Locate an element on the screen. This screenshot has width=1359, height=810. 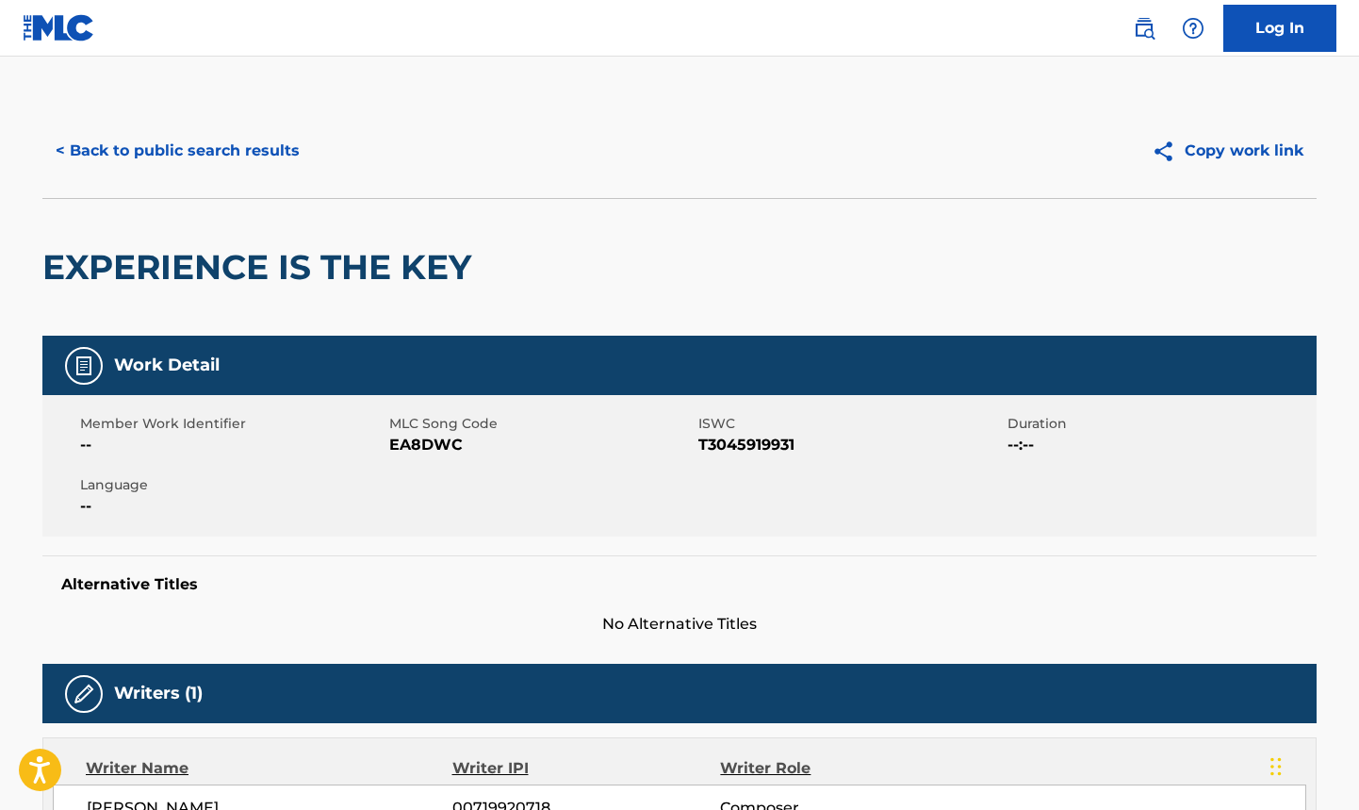
h5: Alternative Titles is located at coordinates (680, 584).